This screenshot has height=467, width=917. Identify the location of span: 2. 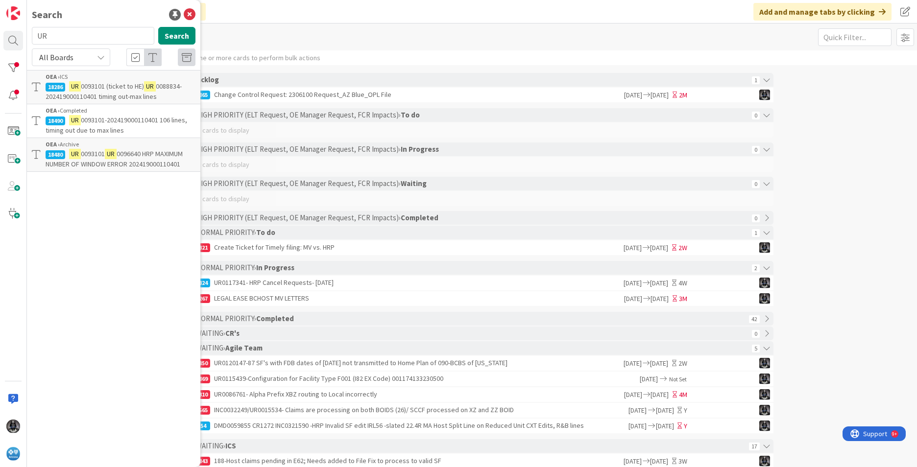
(756, 268).